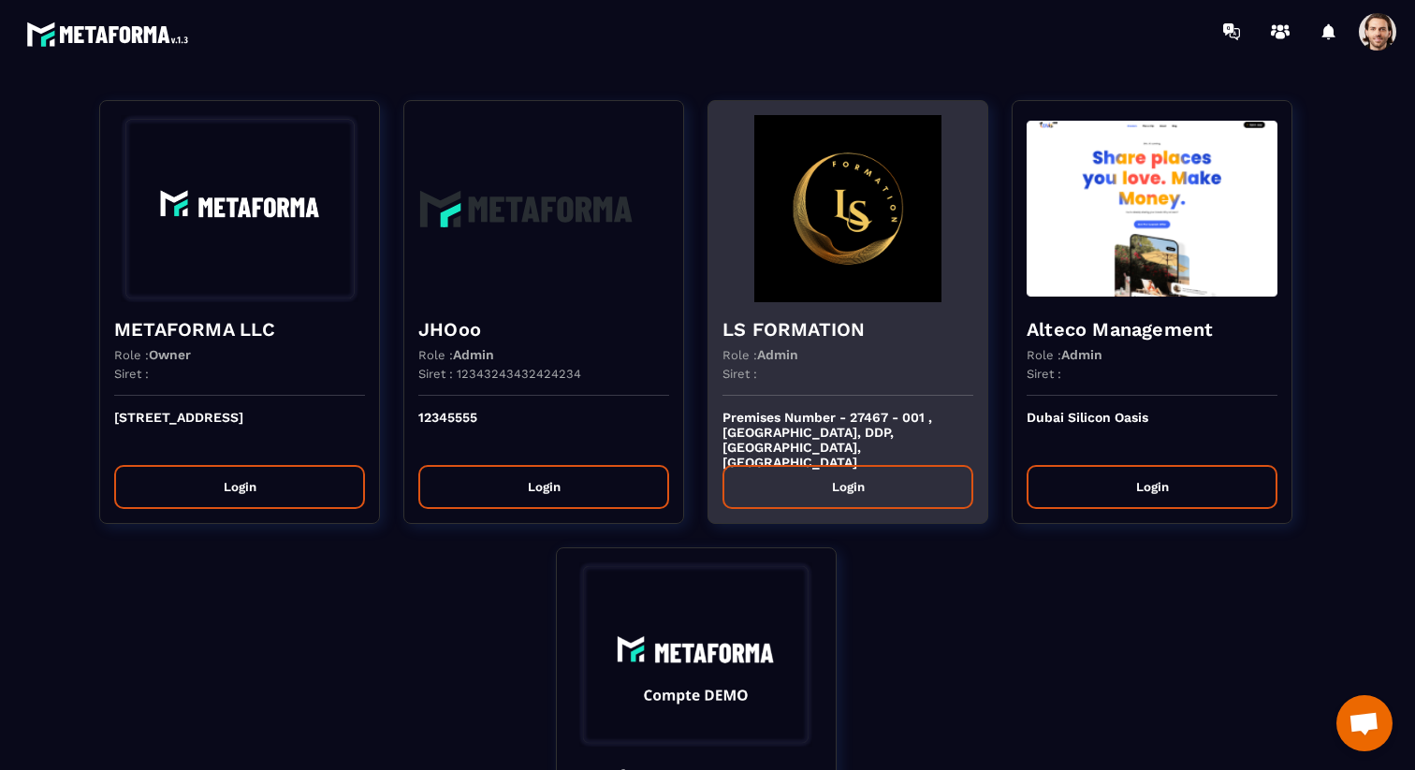  Describe the element at coordinates (169, 355) in the screenshot. I see `span: Owner` at that location.